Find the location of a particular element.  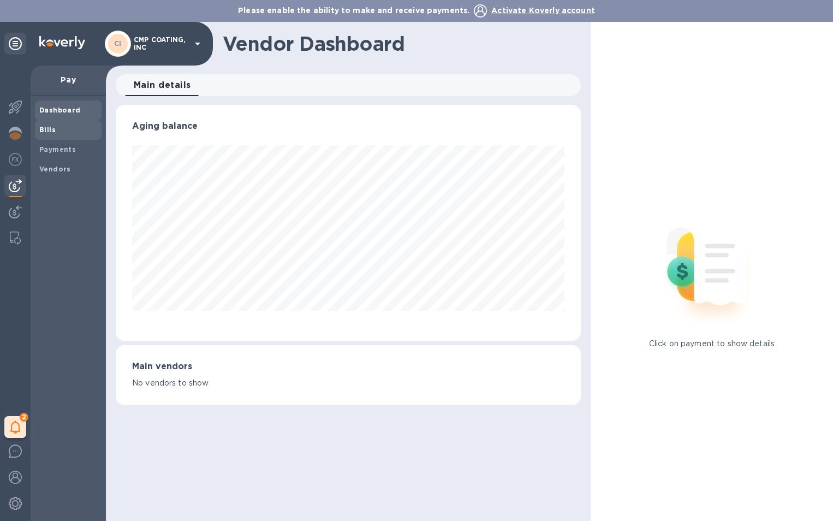

h1: Vendor Dashboard is located at coordinates (398, 44).